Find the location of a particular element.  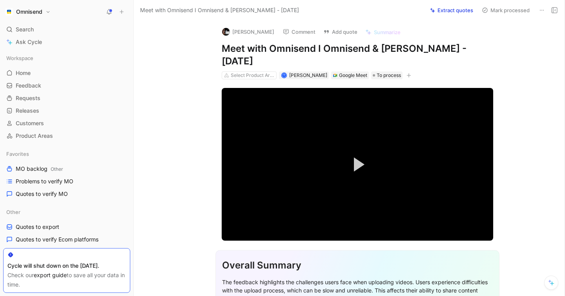

a: Problems to verify MO is located at coordinates (67, 181).